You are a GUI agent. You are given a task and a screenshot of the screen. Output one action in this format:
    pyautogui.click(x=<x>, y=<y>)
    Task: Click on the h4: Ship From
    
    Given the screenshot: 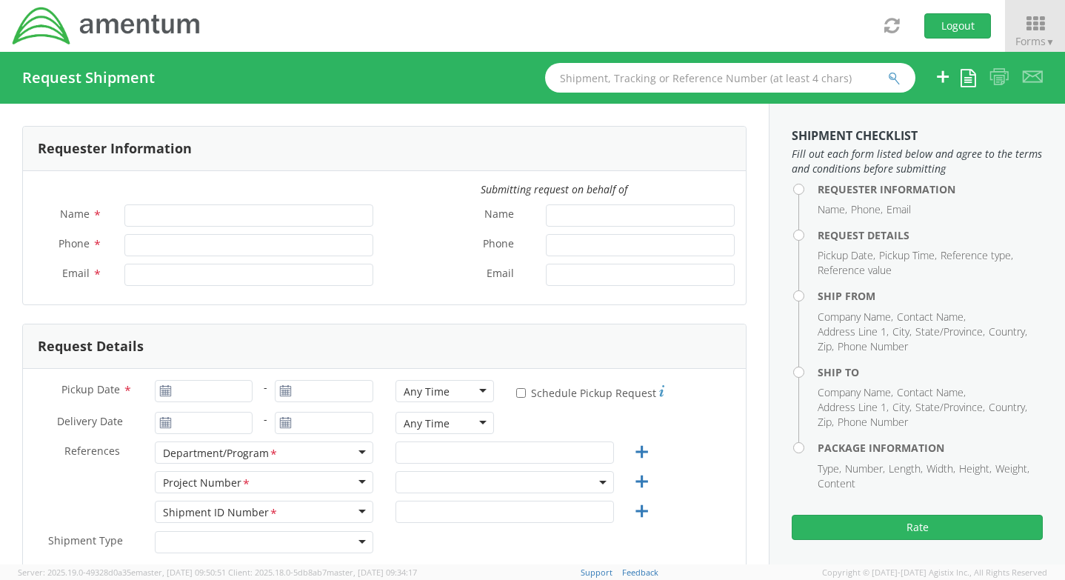 What is the action you would take?
    pyautogui.click(x=930, y=295)
    